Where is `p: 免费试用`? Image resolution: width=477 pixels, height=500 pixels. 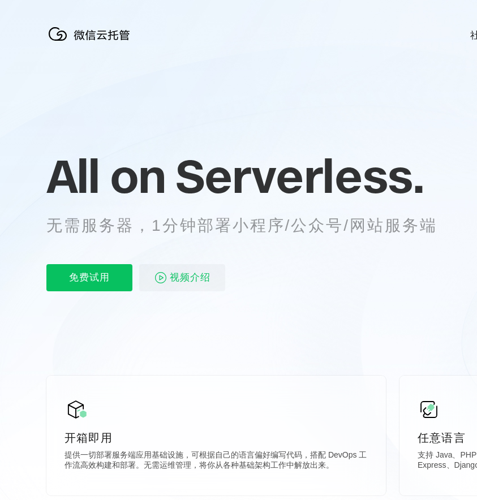
p: 免费试用 is located at coordinates (89, 278).